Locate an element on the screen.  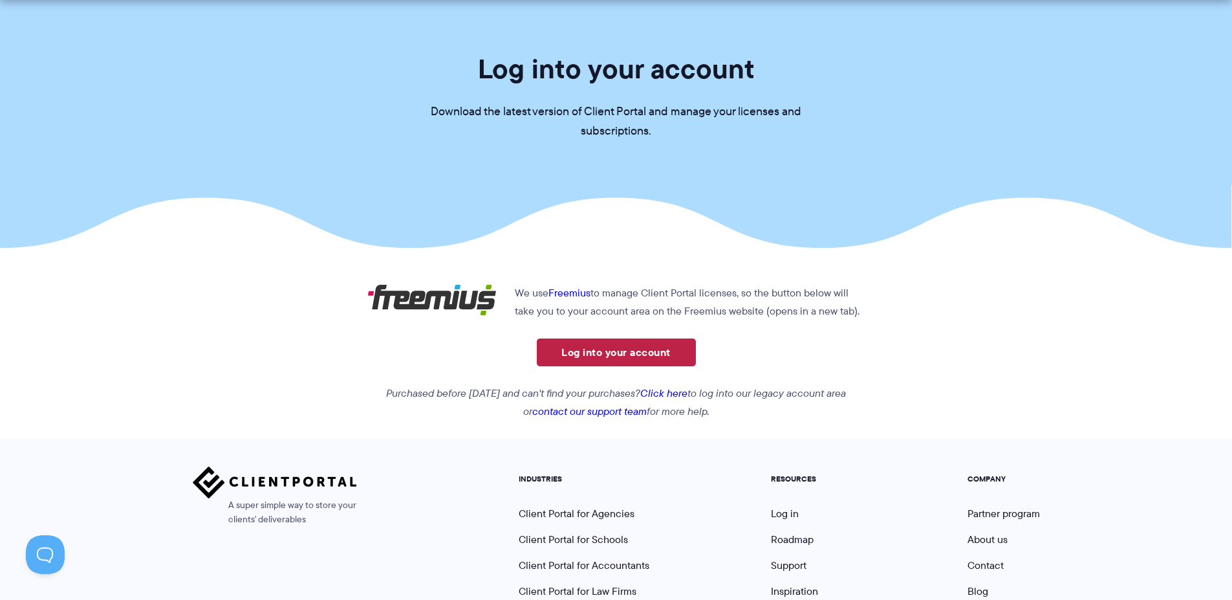
h5: RESOURCES is located at coordinates (809, 479).